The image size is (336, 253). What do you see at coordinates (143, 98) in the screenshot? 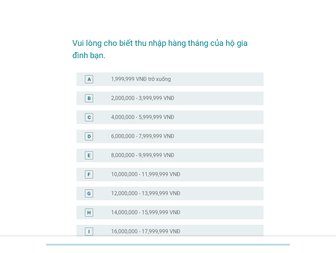
I see `label: 2,000,000 - 3,999,999 VNĐ` at bounding box center [143, 98].